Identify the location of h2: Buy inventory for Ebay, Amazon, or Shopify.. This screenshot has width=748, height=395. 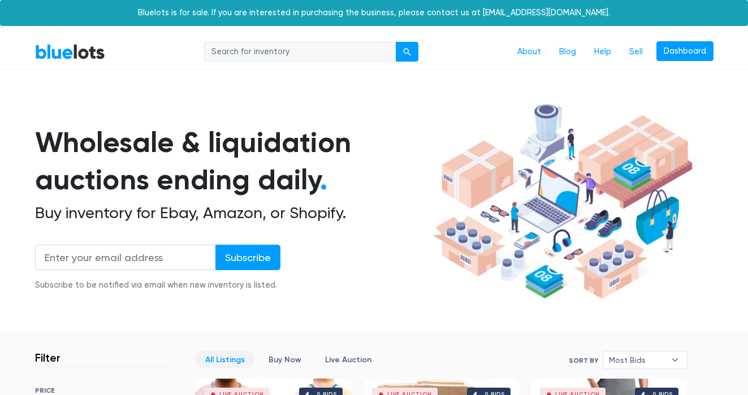
(232, 213).